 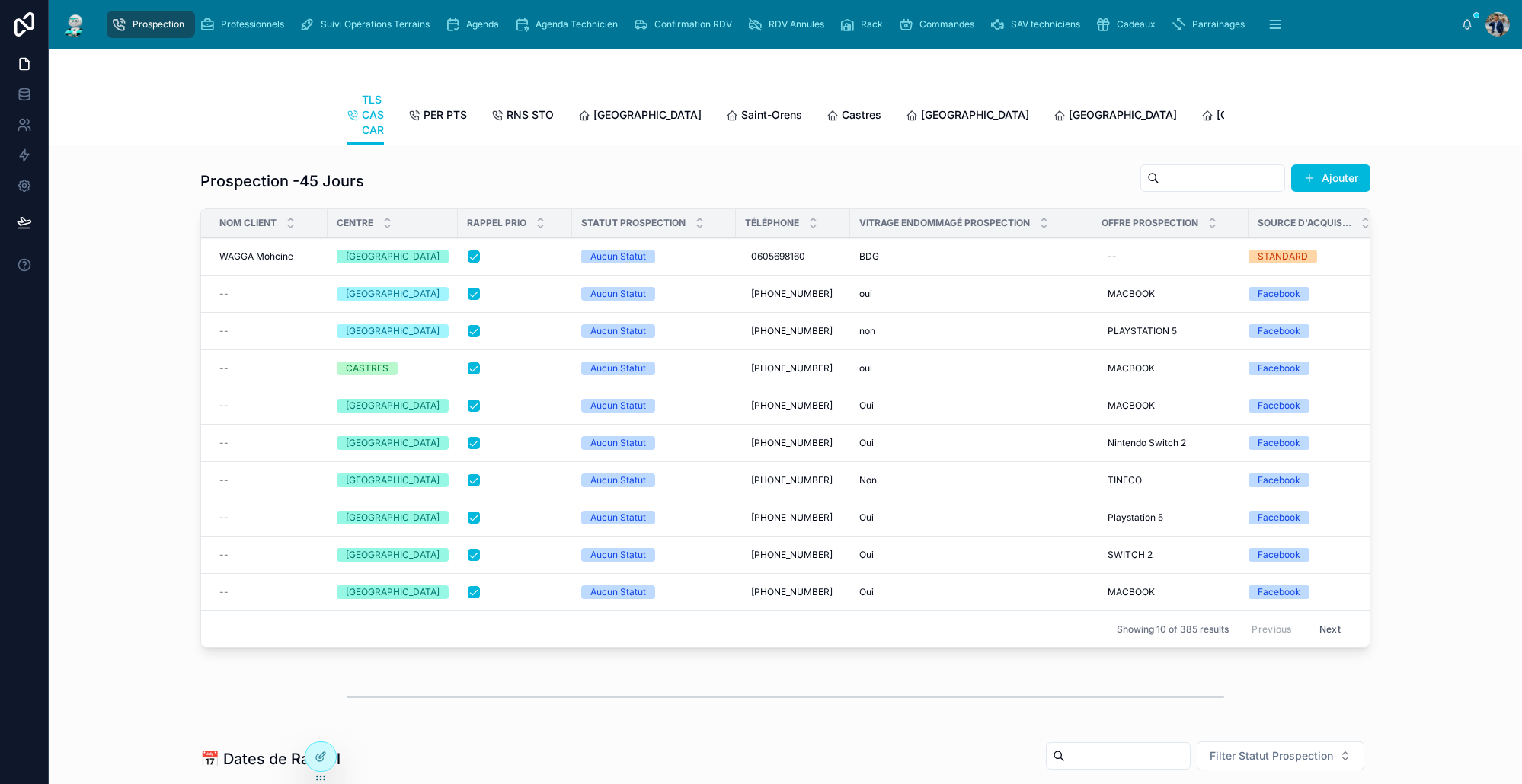 What do you see at coordinates (764, 117) in the screenshot?
I see `a: Saint-Orens` at bounding box center [764, 117].